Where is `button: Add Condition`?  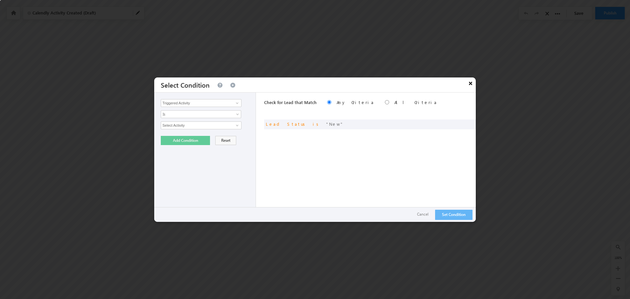 button: Add Condition is located at coordinates (185, 140).